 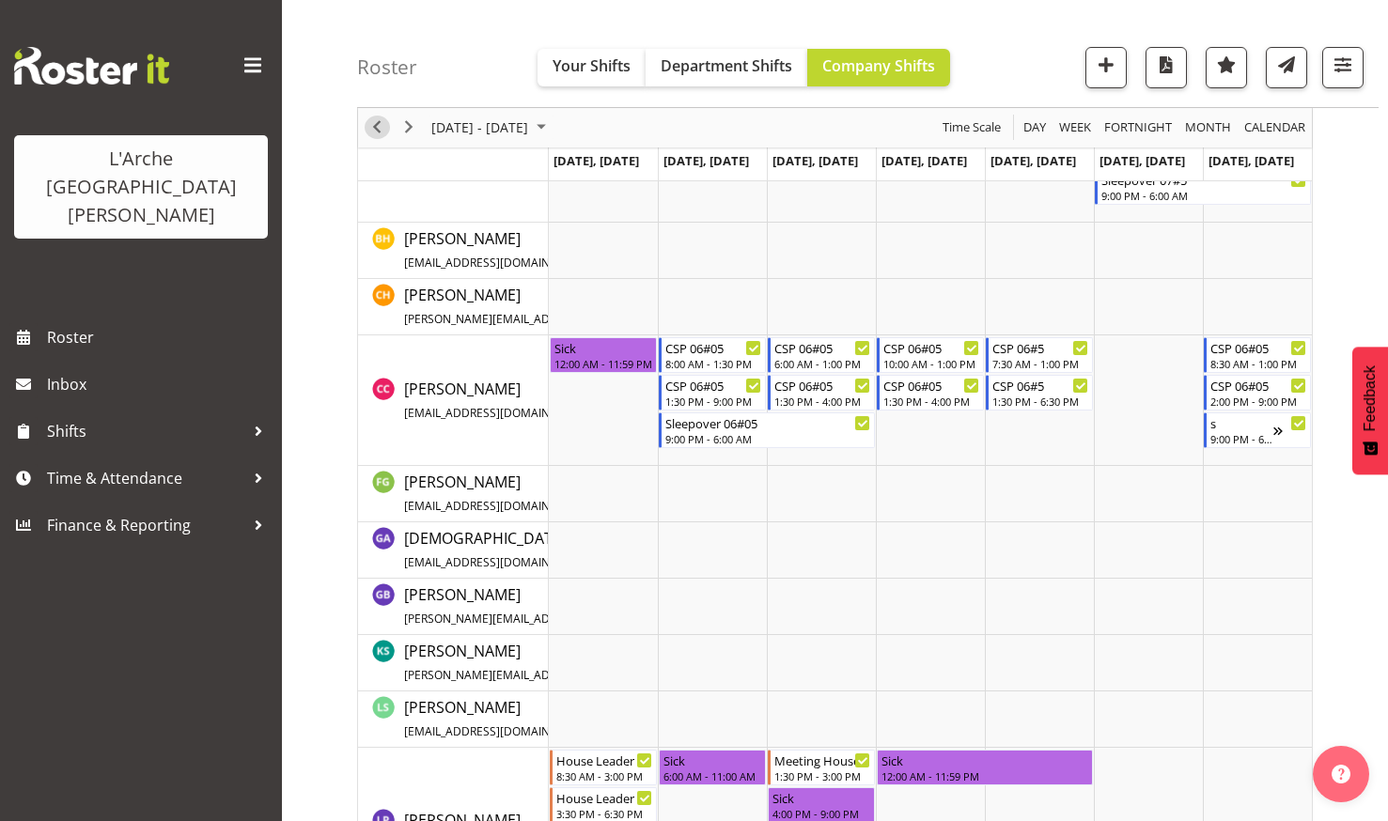 What do you see at coordinates (453, 307) in the screenshot?
I see `td: Christopher Hill resource` at bounding box center [453, 307].